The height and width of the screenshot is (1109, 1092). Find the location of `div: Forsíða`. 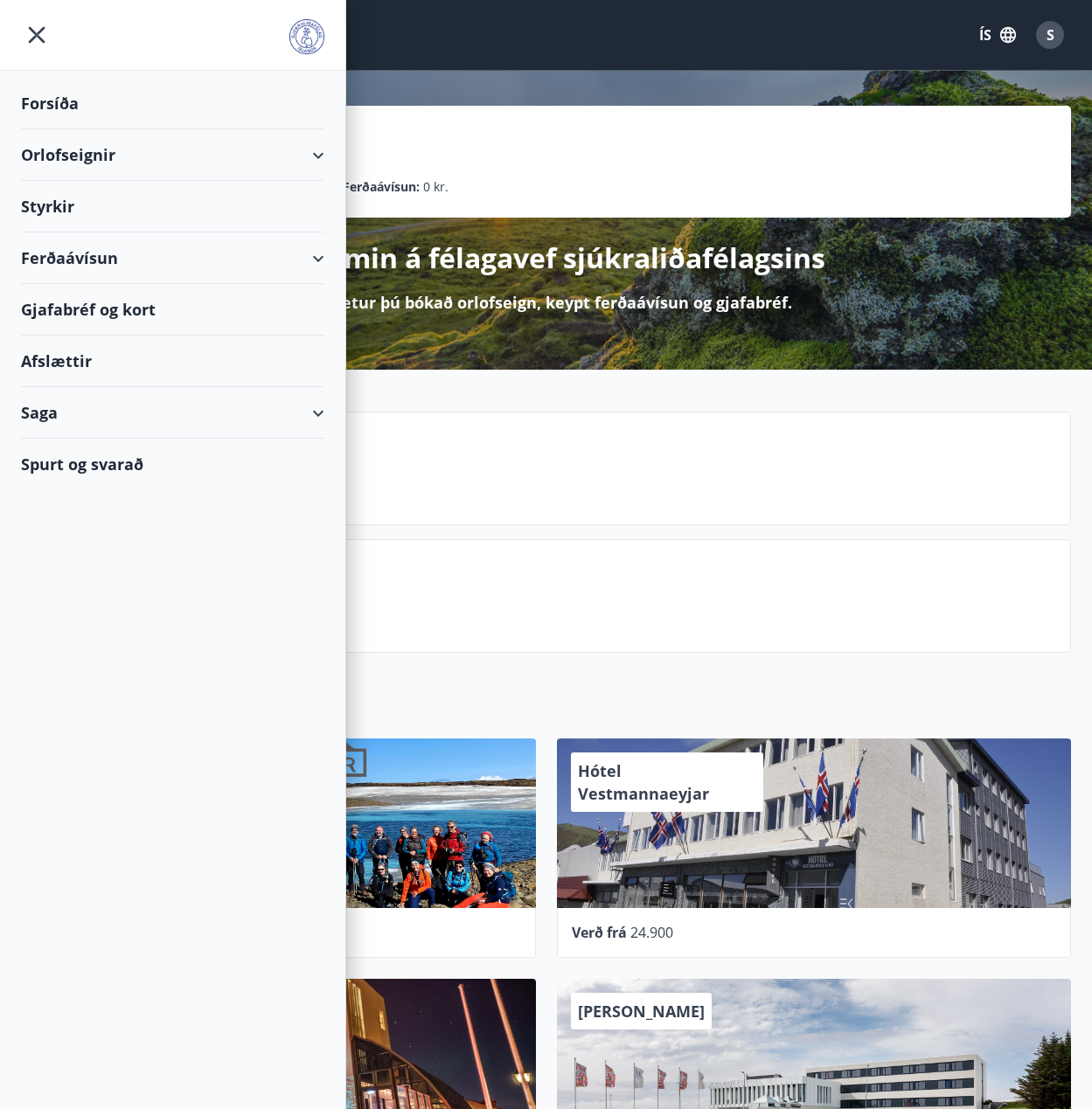

div: Forsíða is located at coordinates (172, 103).